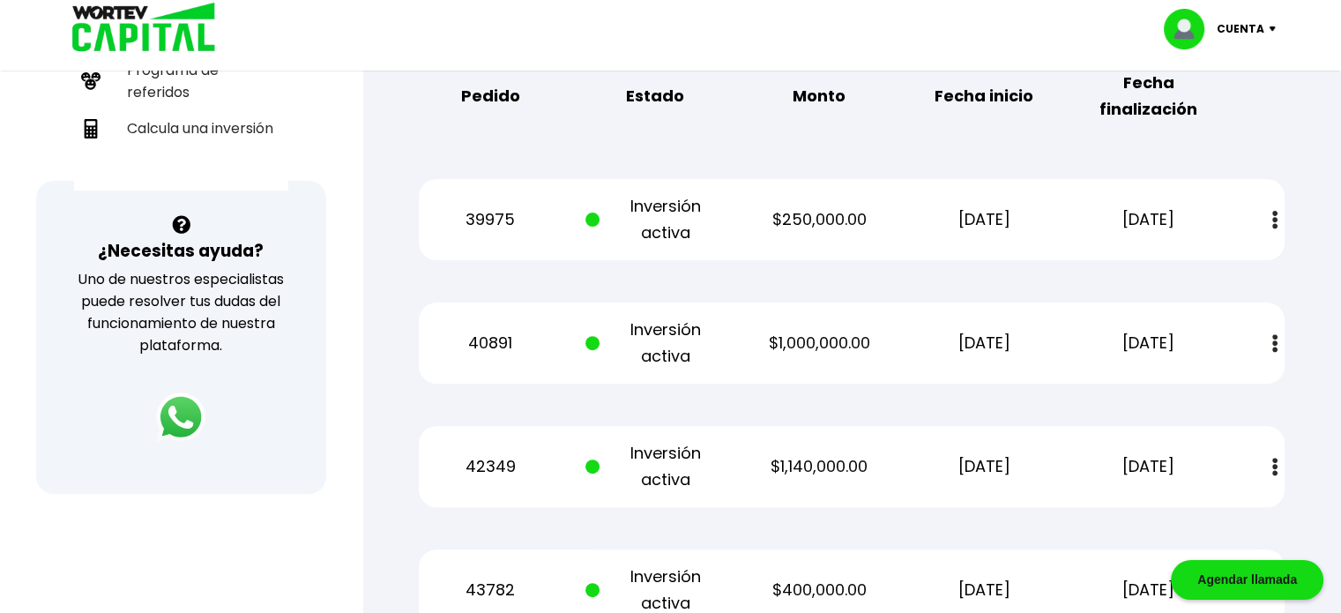 This screenshot has height=613, width=1341. I want to click on p: $1,000,000.00, so click(819, 343).